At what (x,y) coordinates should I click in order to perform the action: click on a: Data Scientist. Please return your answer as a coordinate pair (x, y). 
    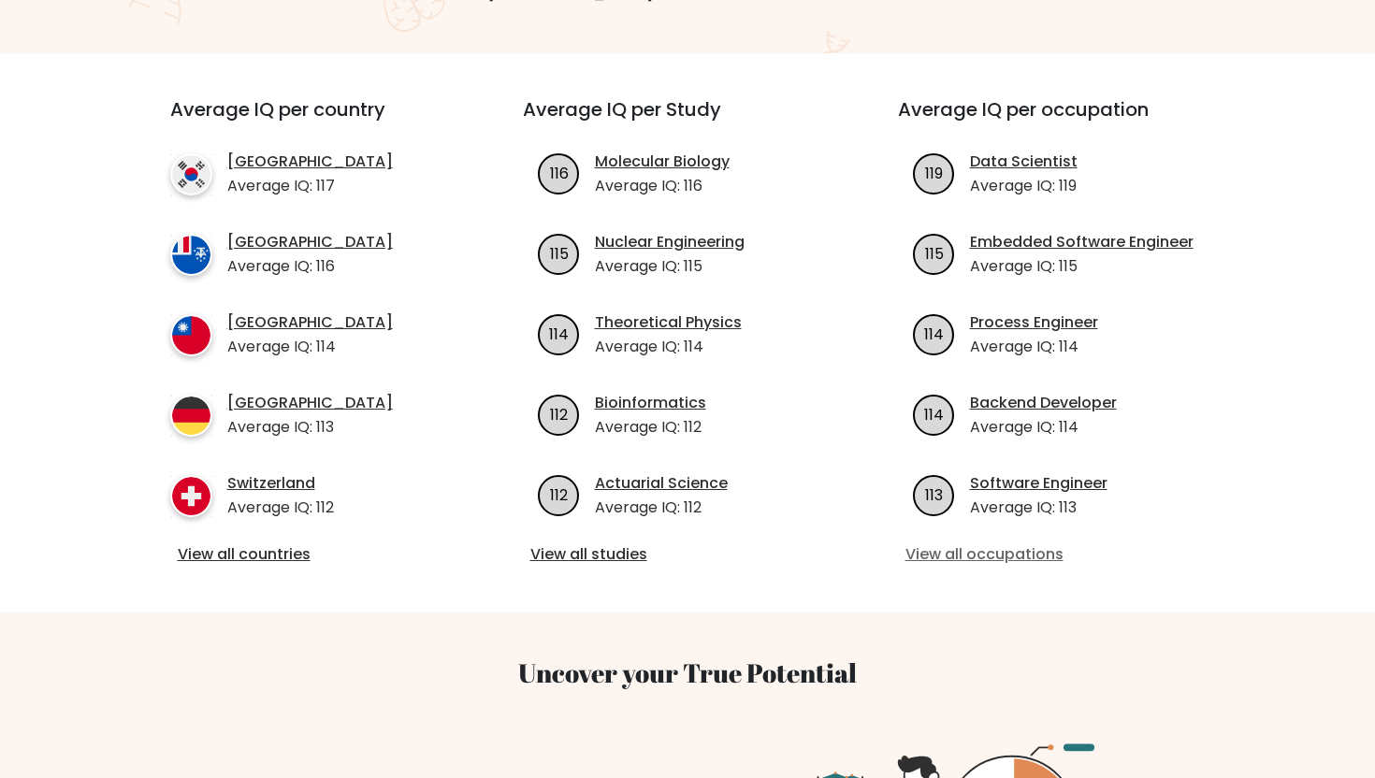
    Looking at the image, I should click on (1023, 162).